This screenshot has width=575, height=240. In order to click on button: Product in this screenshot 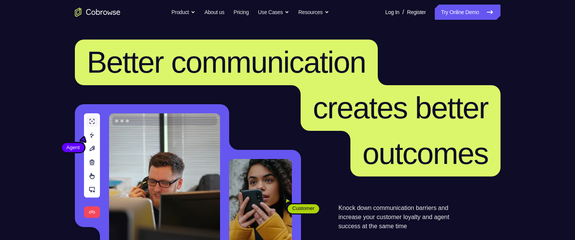, I will do `click(183, 12)`.